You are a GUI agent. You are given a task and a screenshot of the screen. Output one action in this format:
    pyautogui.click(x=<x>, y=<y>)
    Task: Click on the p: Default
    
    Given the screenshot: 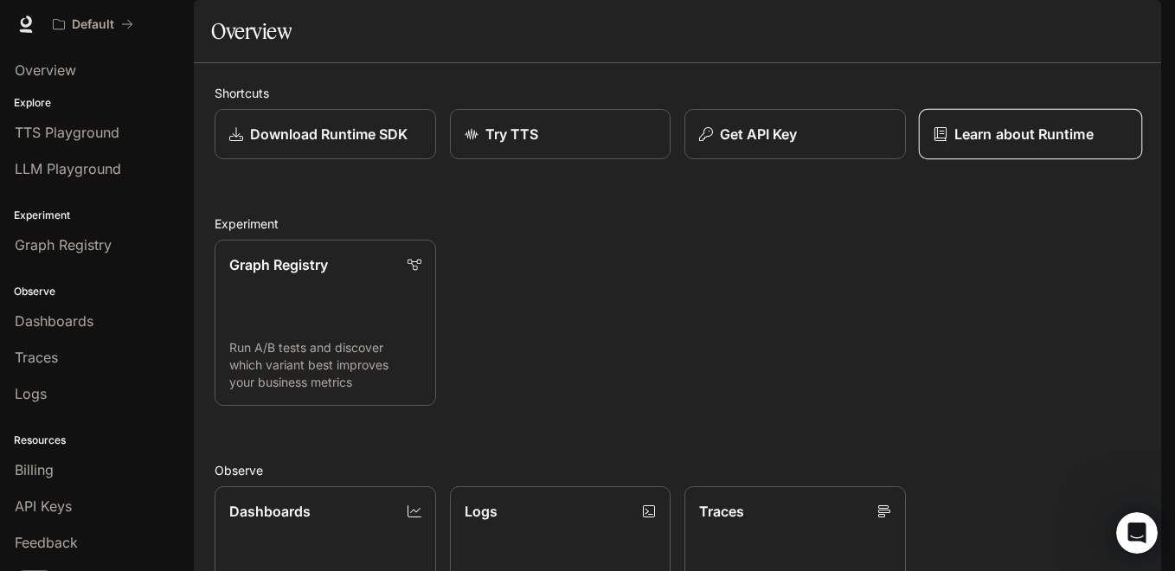 What is the action you would take?
    pyautogui.click(x=93, y=24)
    